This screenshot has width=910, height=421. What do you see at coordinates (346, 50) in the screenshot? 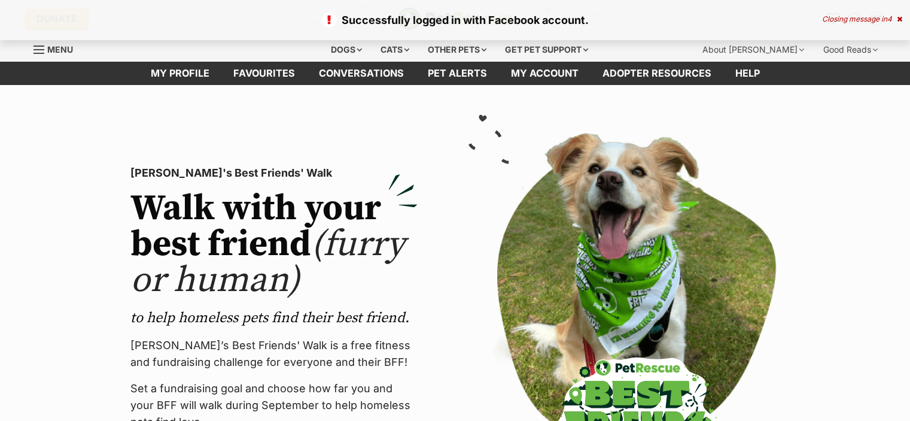
I see `div: Dogs` at bounding box center [346, 50].